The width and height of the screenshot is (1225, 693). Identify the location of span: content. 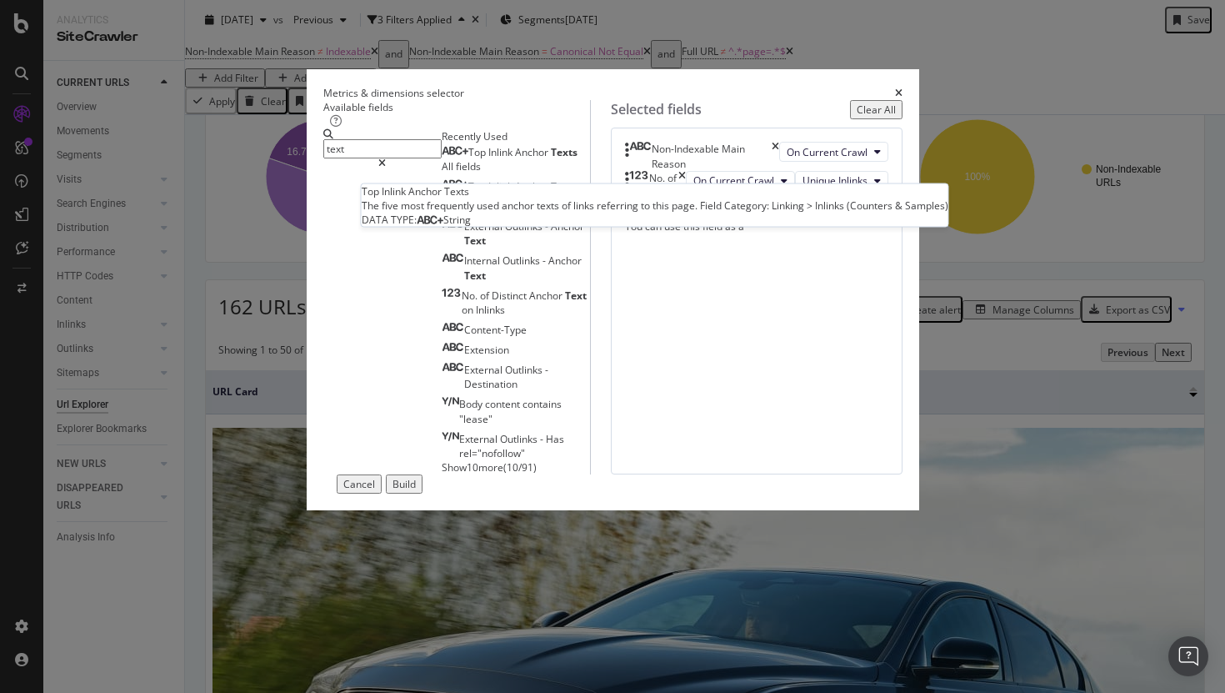
(503, 403).